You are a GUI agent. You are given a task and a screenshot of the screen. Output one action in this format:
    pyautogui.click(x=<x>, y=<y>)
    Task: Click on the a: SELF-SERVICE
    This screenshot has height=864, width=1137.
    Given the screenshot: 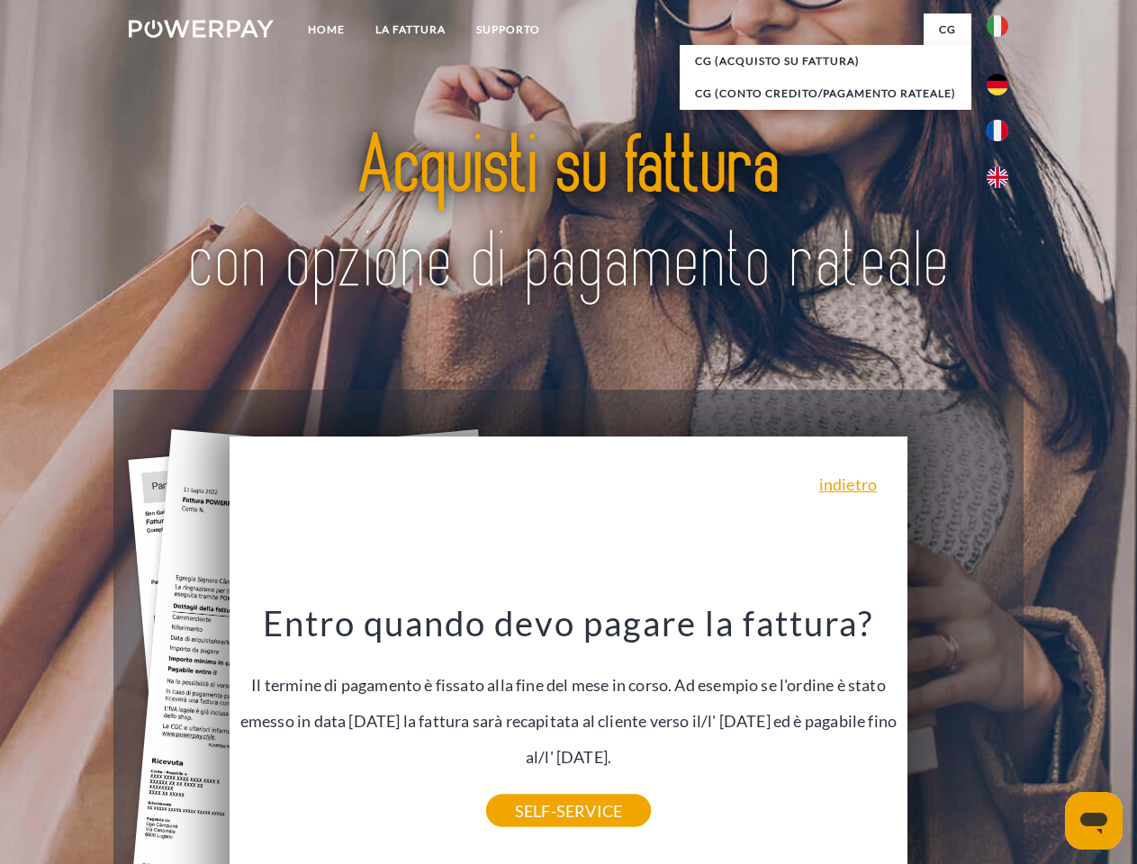 What is the action you would take?
    pyautogui.click(x=568, y=811)
    